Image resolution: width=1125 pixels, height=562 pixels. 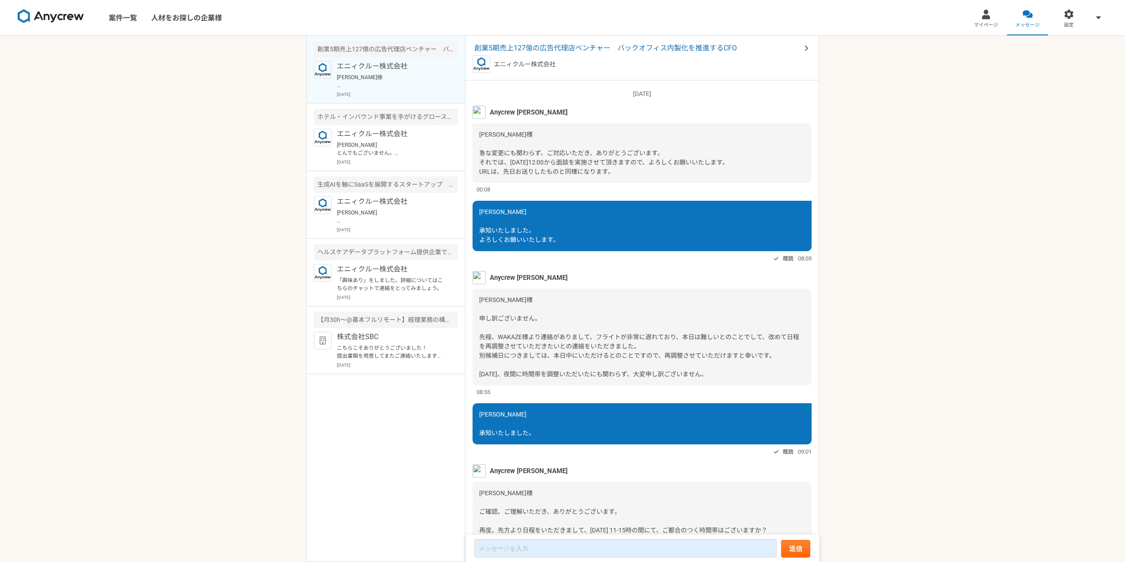 What do you see at coordinates (805, 451) in the screenshot?
I see `span: 09:01` at bounding box center [805, 451].